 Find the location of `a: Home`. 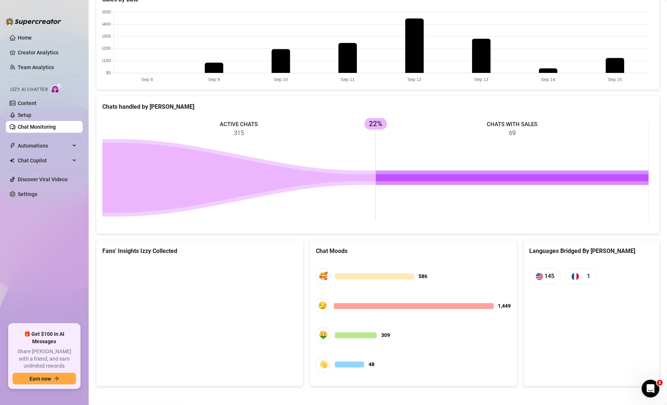

a: Home is located at coordinates (25, 38).